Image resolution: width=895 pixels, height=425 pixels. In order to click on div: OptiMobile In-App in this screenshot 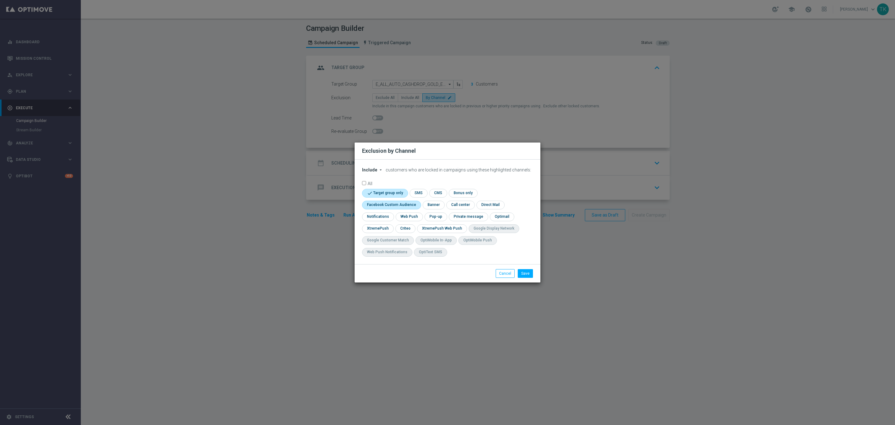, I will do `click(436, 240)`.